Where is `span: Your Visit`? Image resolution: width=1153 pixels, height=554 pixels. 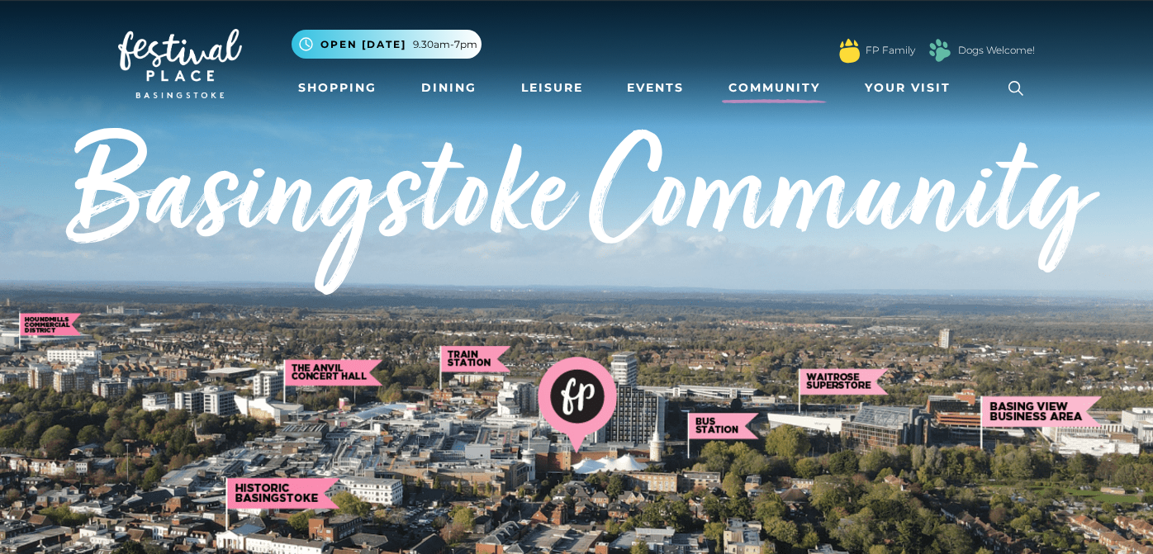
span: Your Visit is located at coordinates (907, 88).